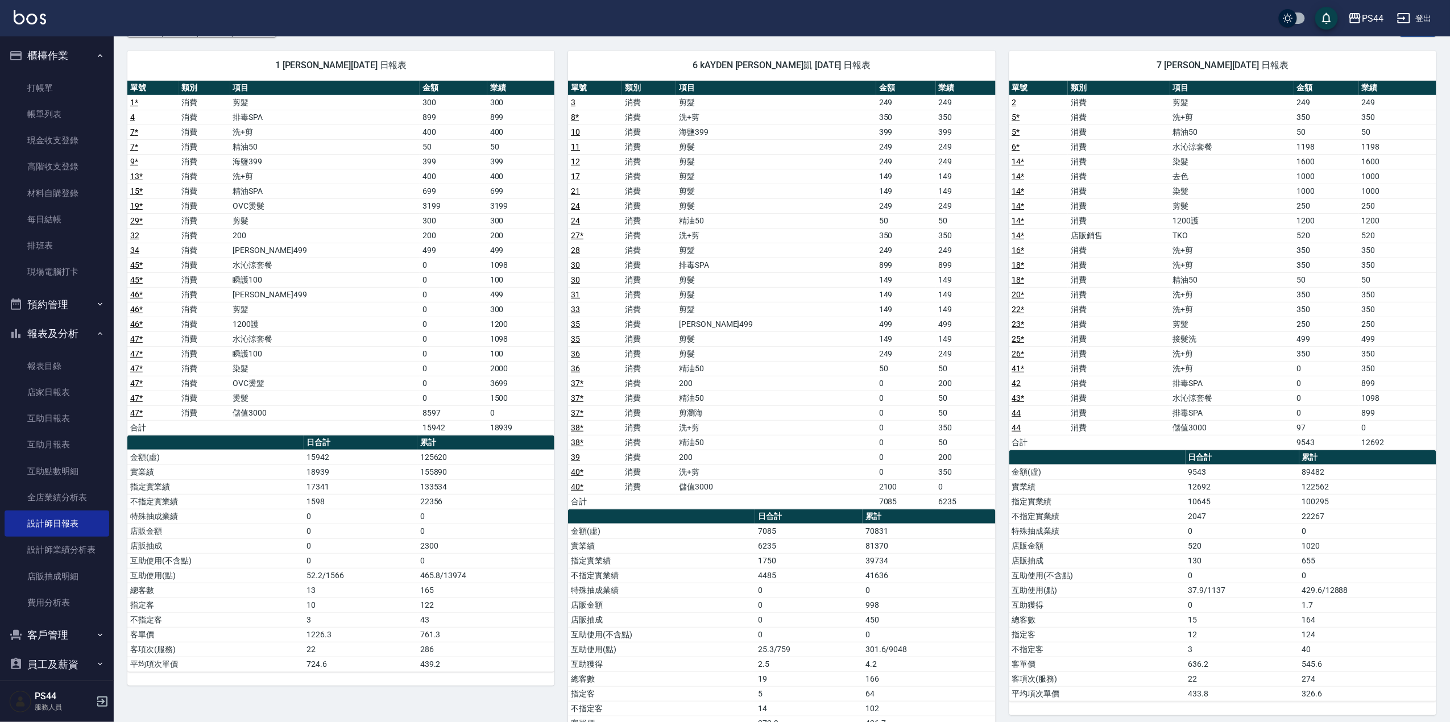  I want to click on a: 高階收支登錄, so click(57, 167).